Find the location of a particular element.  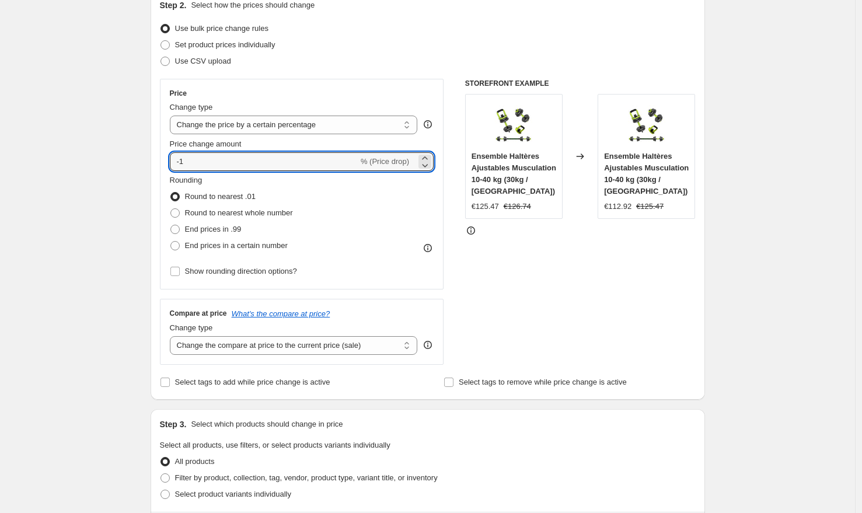

h3: Price is located at coordinates (178, 93).